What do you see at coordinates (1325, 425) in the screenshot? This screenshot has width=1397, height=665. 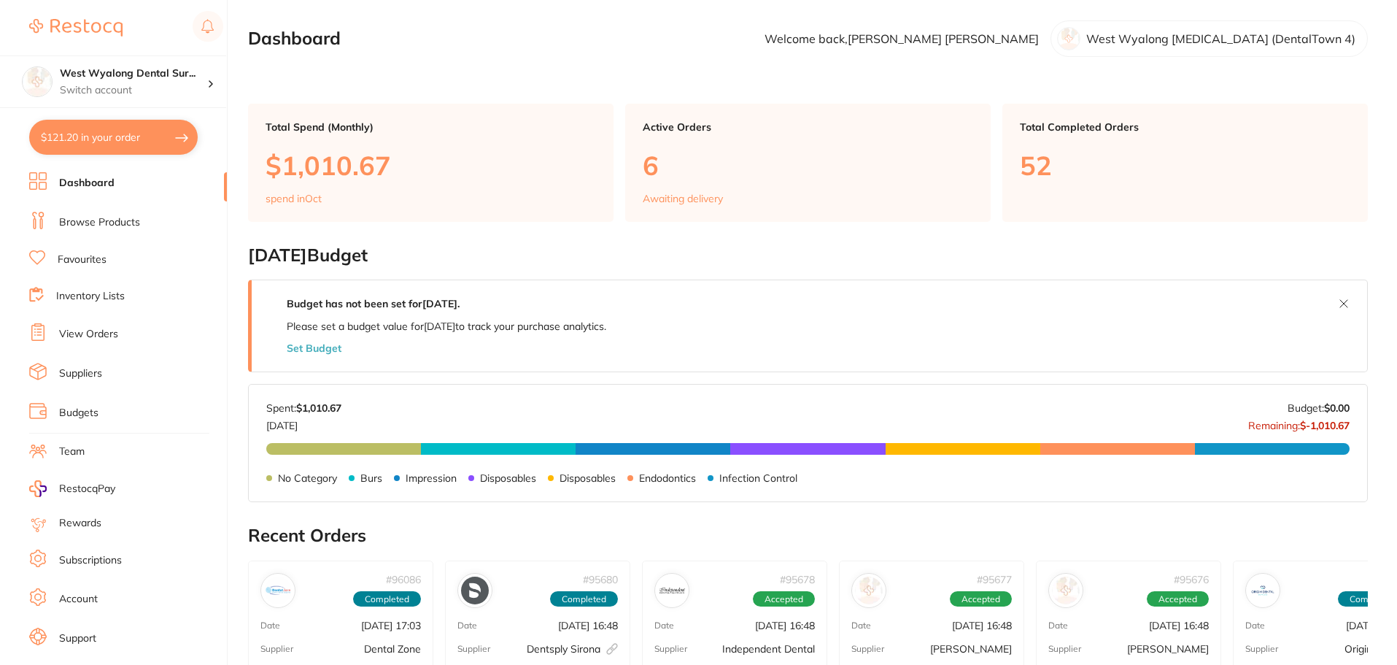 I see `strong: $-1,010.67` at bounding box center [1325, 425].